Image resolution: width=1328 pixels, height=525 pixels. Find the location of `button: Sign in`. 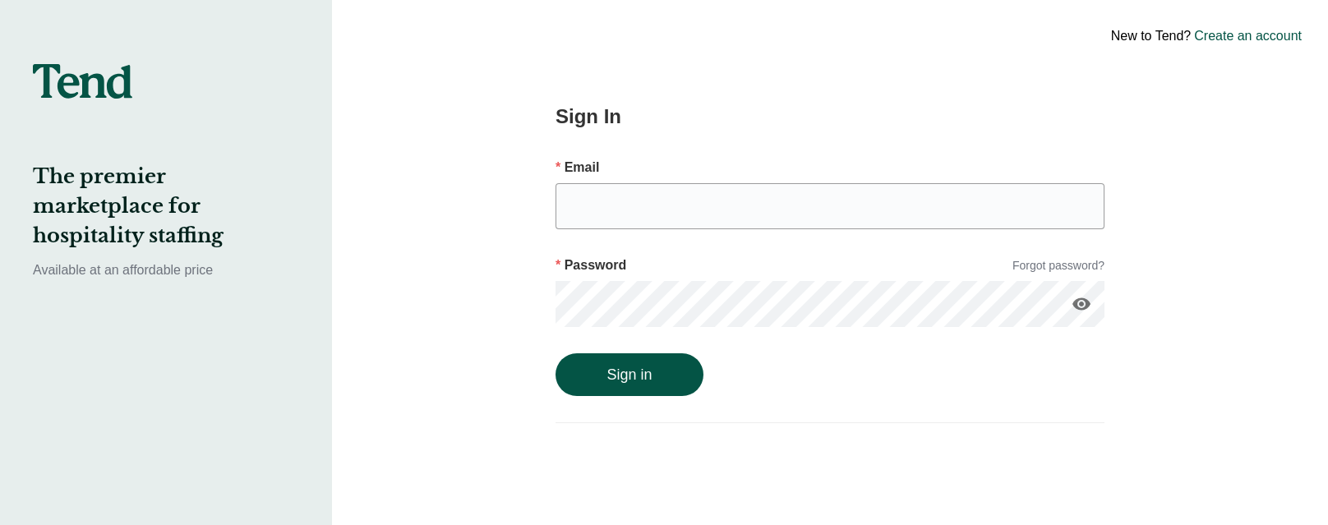

button: Sign in is located at coordinates (629, 375).